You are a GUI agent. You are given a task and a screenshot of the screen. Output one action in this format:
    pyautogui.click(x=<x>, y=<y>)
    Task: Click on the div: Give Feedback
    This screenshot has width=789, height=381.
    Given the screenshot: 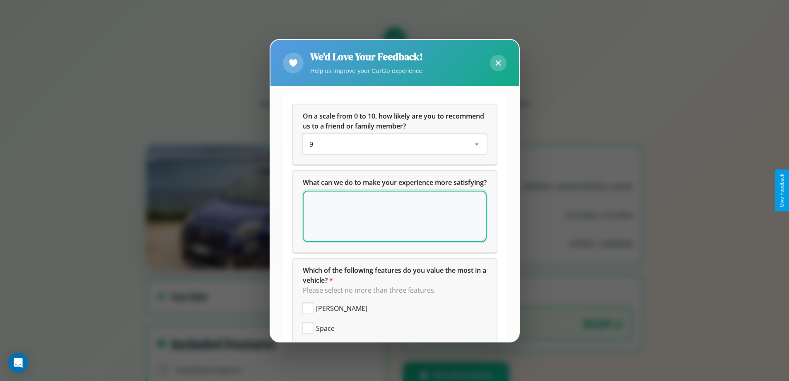 What is the action you would take?
    pyautogui.click(x=782, y=190)
    